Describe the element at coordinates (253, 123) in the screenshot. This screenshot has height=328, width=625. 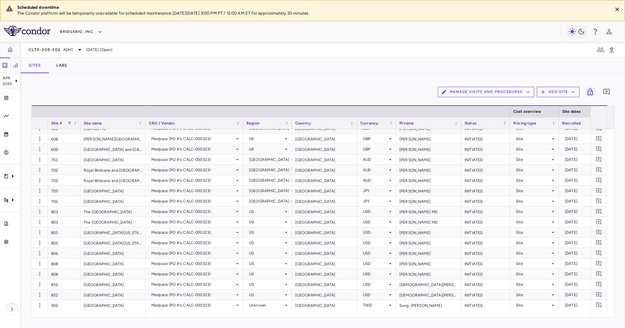
I see `span: Region` at that location.